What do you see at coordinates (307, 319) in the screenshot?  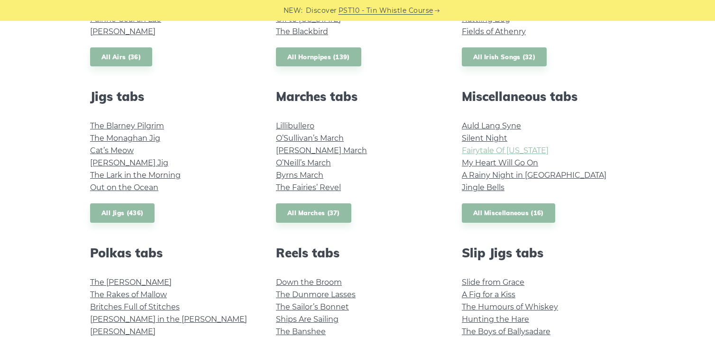 I see `a: Ships Are Sailing` at bounding box center [307, 319].